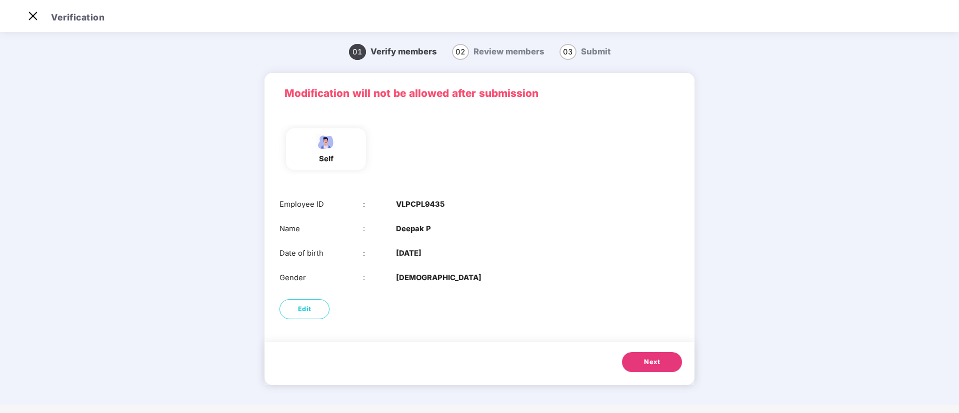 The image size is (959, 413). Describe the element at coordinates (321, 253) in the screenshot. I see `div: Date of birth` at that location.